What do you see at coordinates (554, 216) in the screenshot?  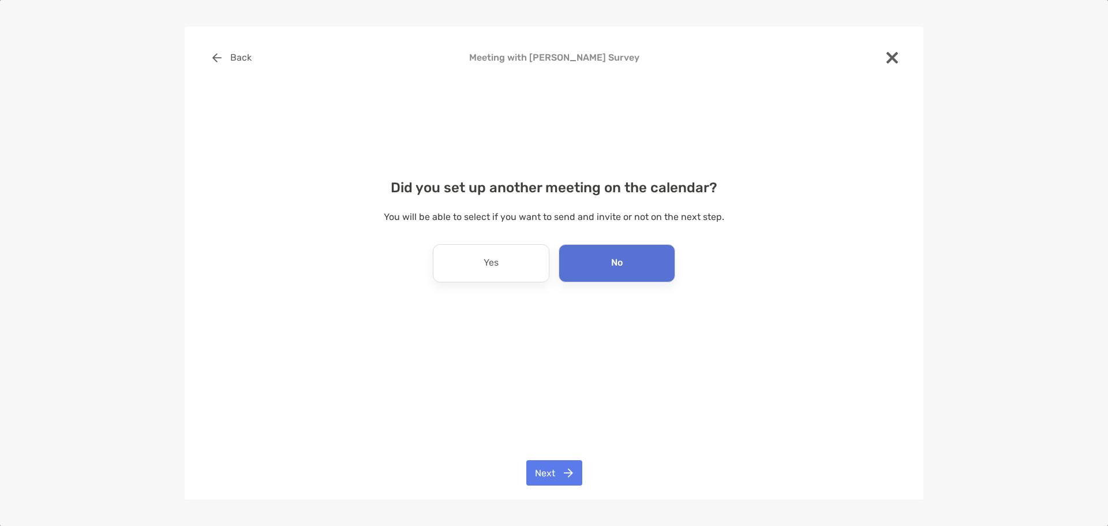 I see `p: You will be able to select if you want to send and invite or not on the next step.` at bounding box center [554, 216].